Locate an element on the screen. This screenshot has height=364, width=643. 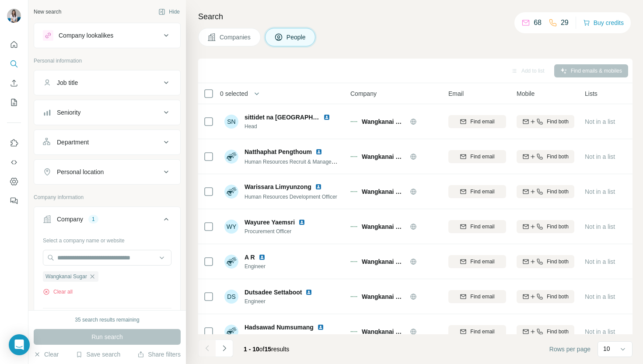
div: Personal location is located at coordinates (80, 172).